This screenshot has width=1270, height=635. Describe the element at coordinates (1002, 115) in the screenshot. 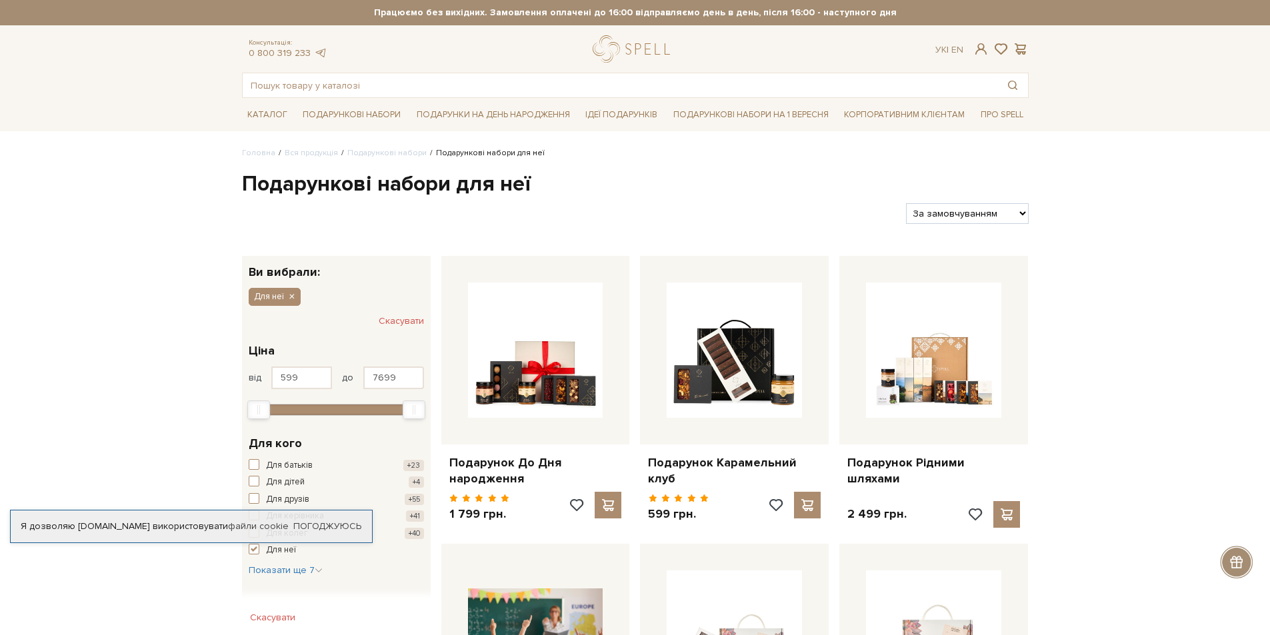

I see `a: Про Spell` at that location.